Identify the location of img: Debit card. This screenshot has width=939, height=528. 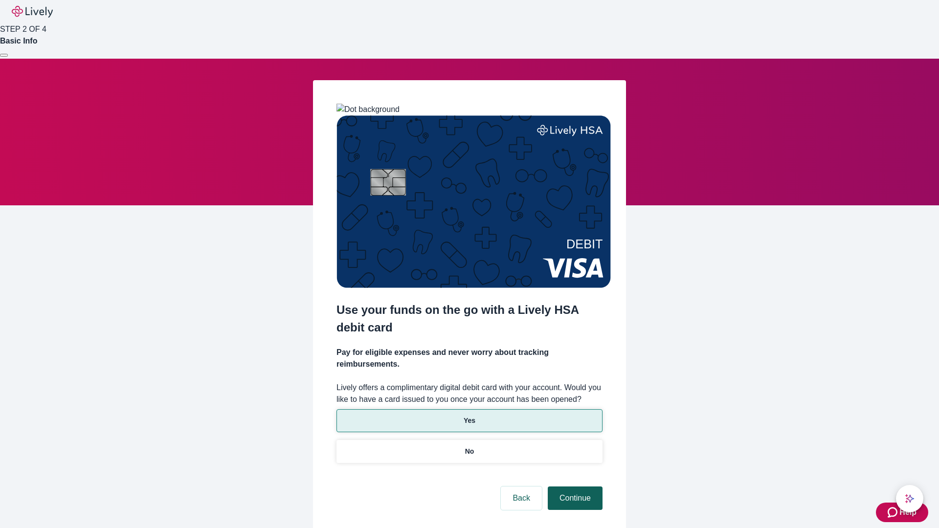
(473, 201).